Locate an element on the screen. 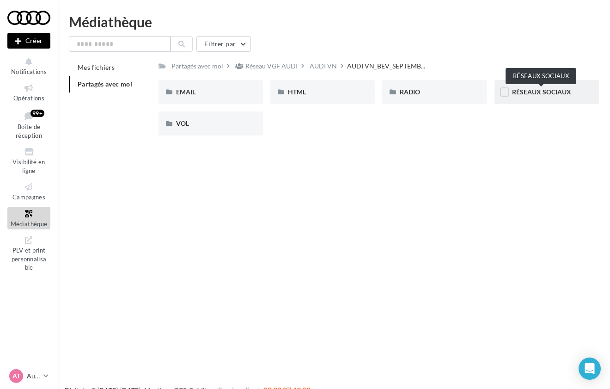 The image size is (610, 389). span: HTML is located at coordinates (297, 92).